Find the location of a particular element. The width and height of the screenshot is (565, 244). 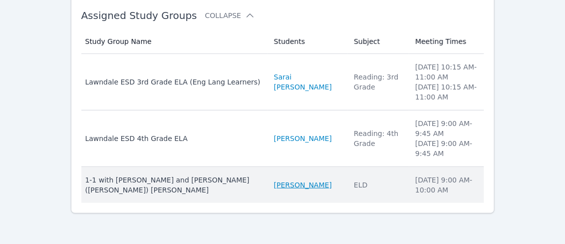

div: Lawndale ESD 4th Grade ELA is located at coordinates (174, 138).